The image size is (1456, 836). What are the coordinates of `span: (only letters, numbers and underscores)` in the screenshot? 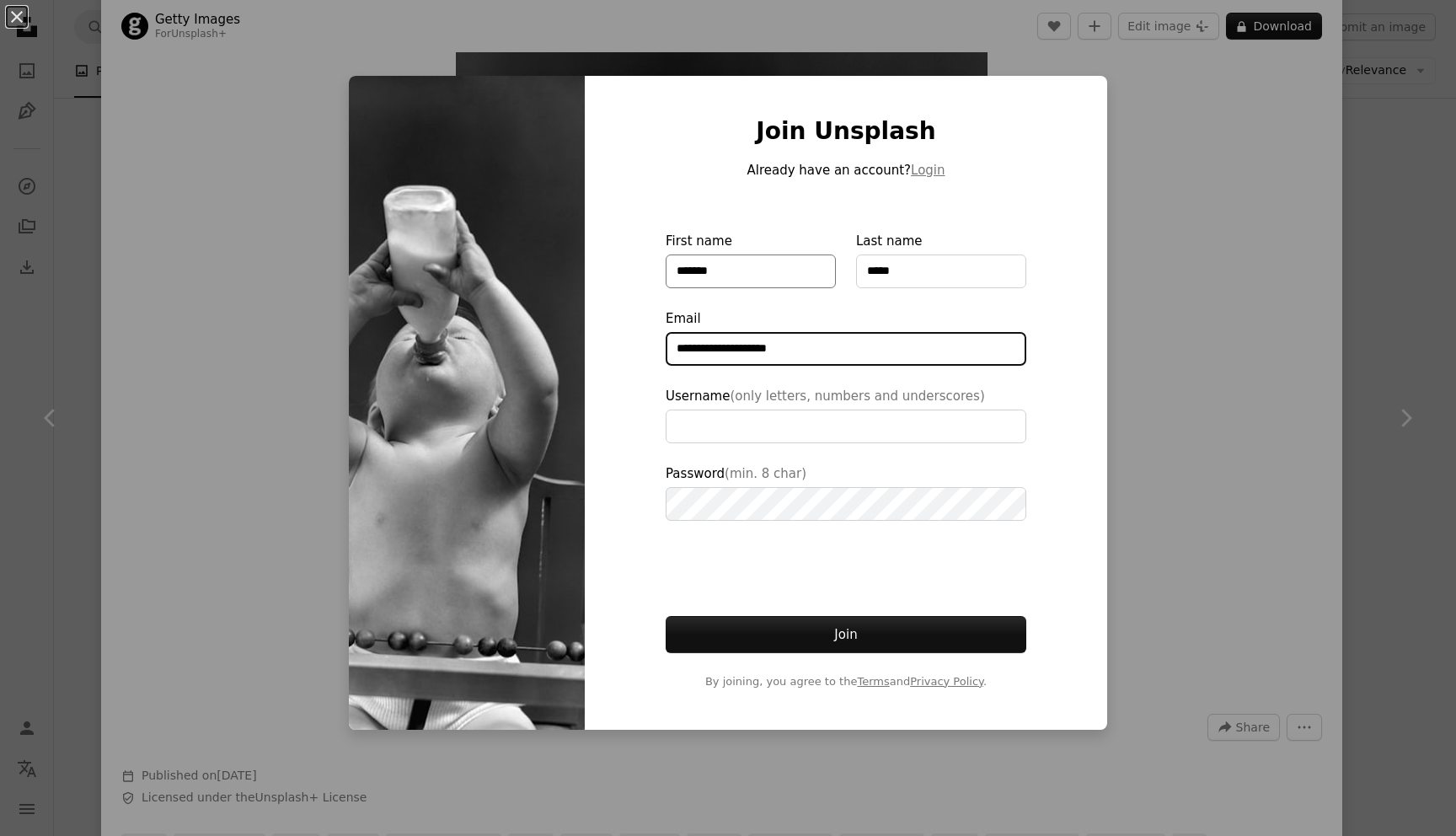 It's located at (857, 396).